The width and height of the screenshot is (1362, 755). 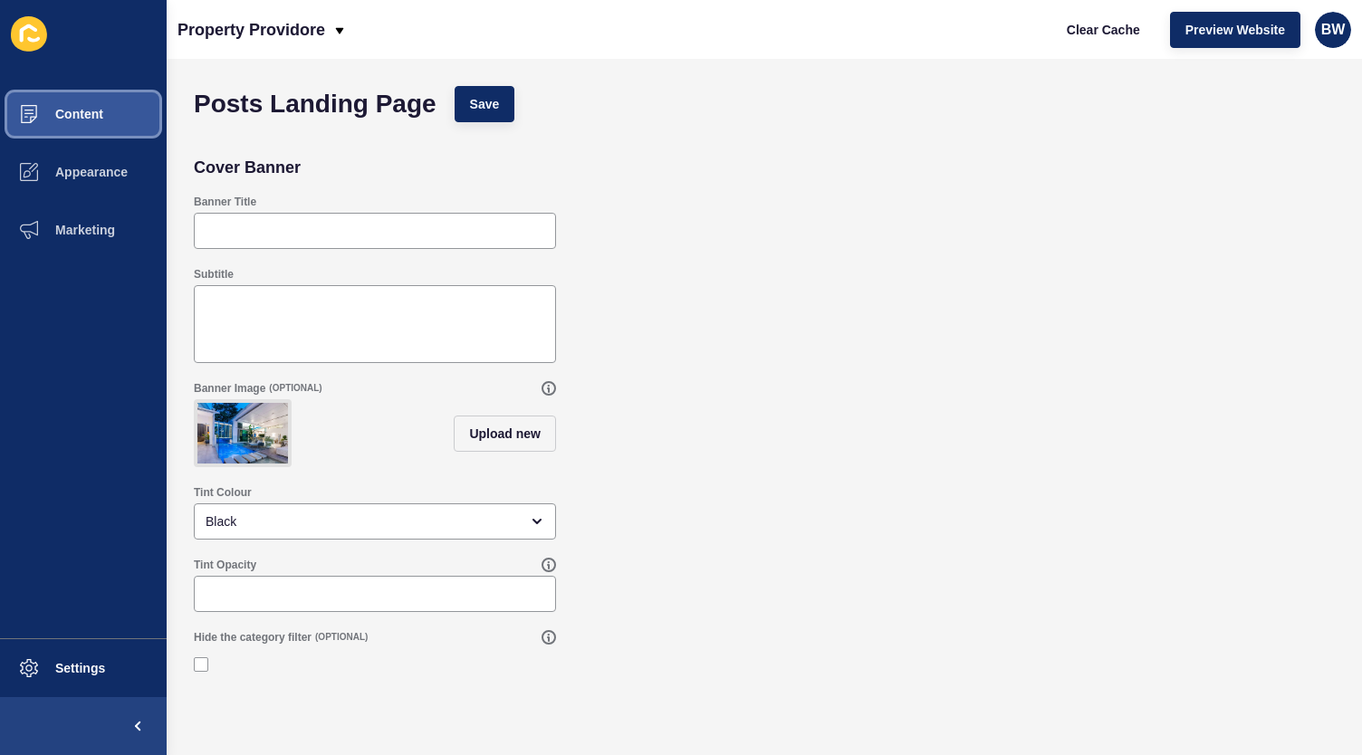 I want to click on label: Banner Title, so click(x=225, y=202).